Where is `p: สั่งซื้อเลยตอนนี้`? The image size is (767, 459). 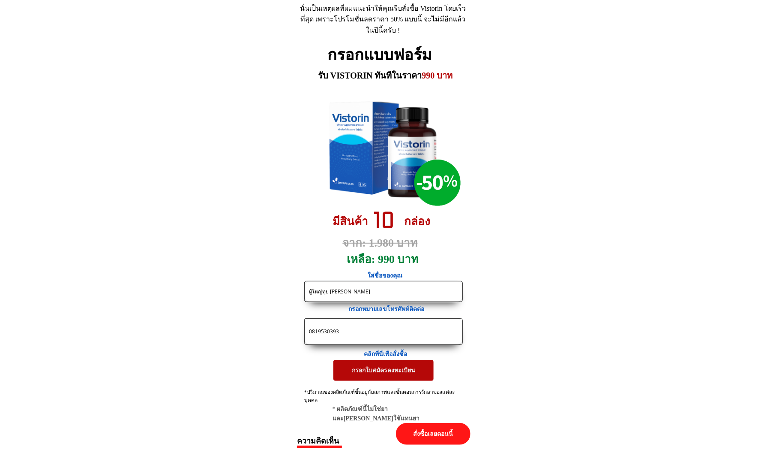 p: สั่งซื้อเลยตอนนี้ is located at coordinates (433, 433).